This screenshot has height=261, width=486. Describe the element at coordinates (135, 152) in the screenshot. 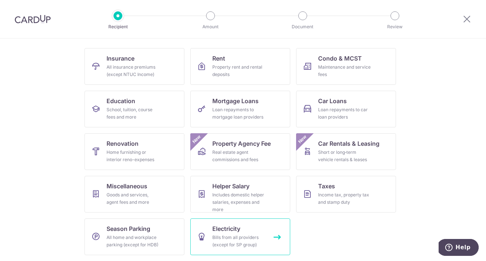

I see `a: RenovationHome furnishing or interior reno-expenses` at that location.